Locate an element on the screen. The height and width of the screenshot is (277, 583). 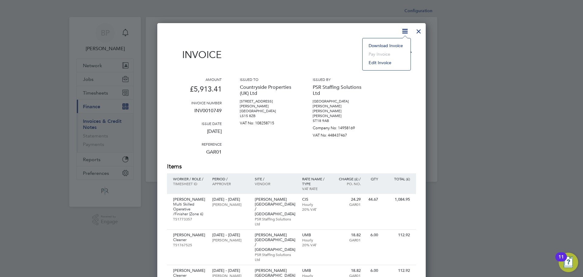
p: 24.29 is located at coordinates (347, 199).